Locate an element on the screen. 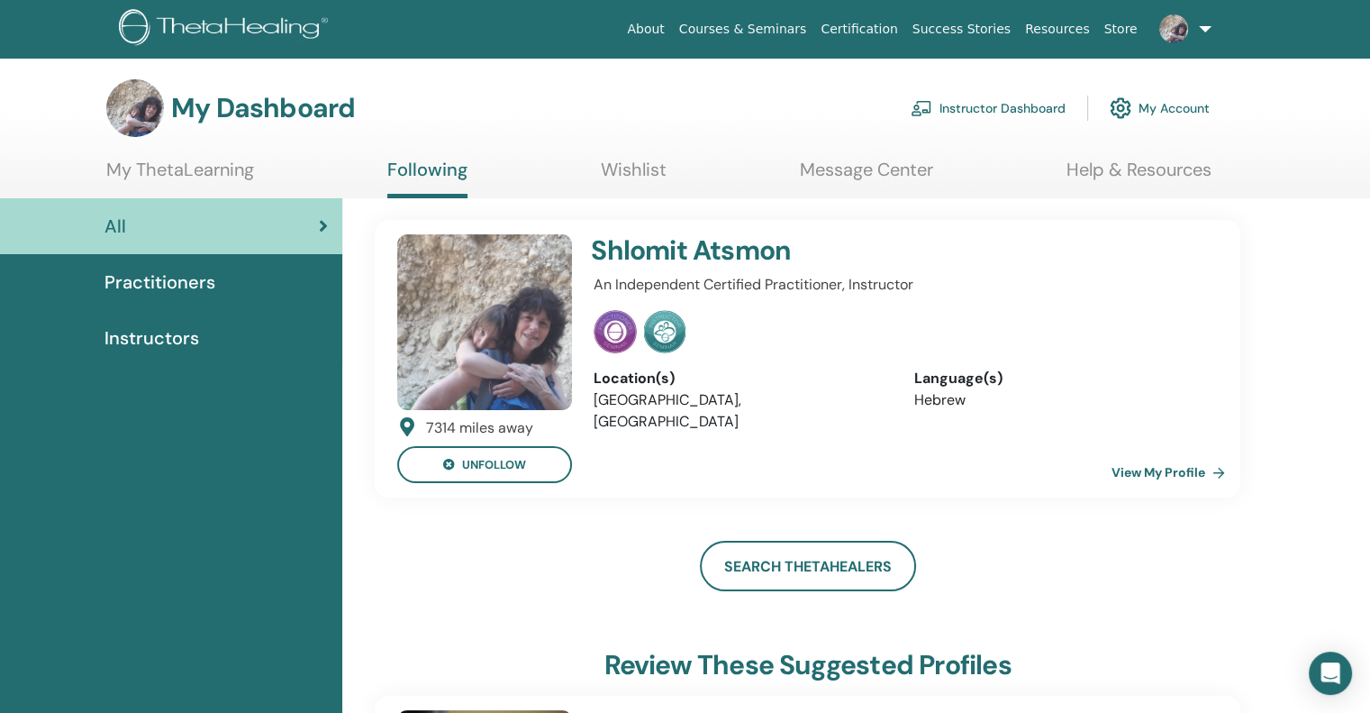  a: Message Center is located at coordinates (867, 176).